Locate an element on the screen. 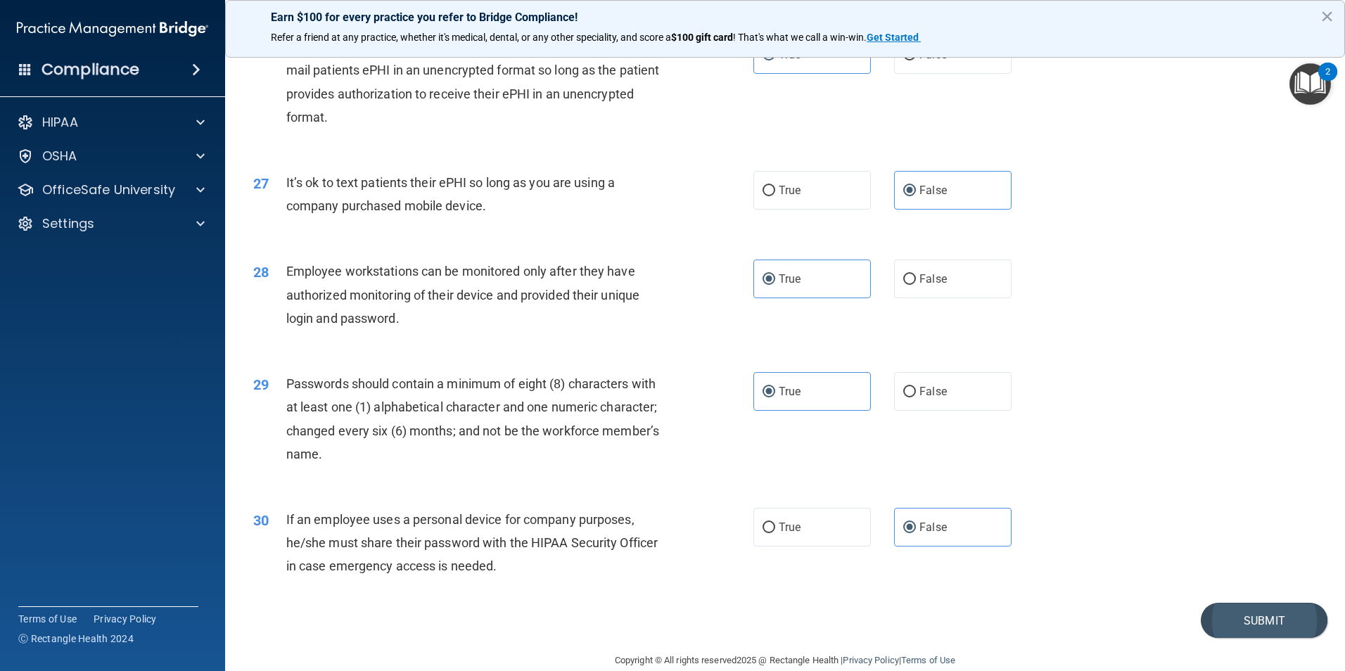 The height and width of the screenshot is (671, 1345). div: 2 is located at coordinates (1327, 81).